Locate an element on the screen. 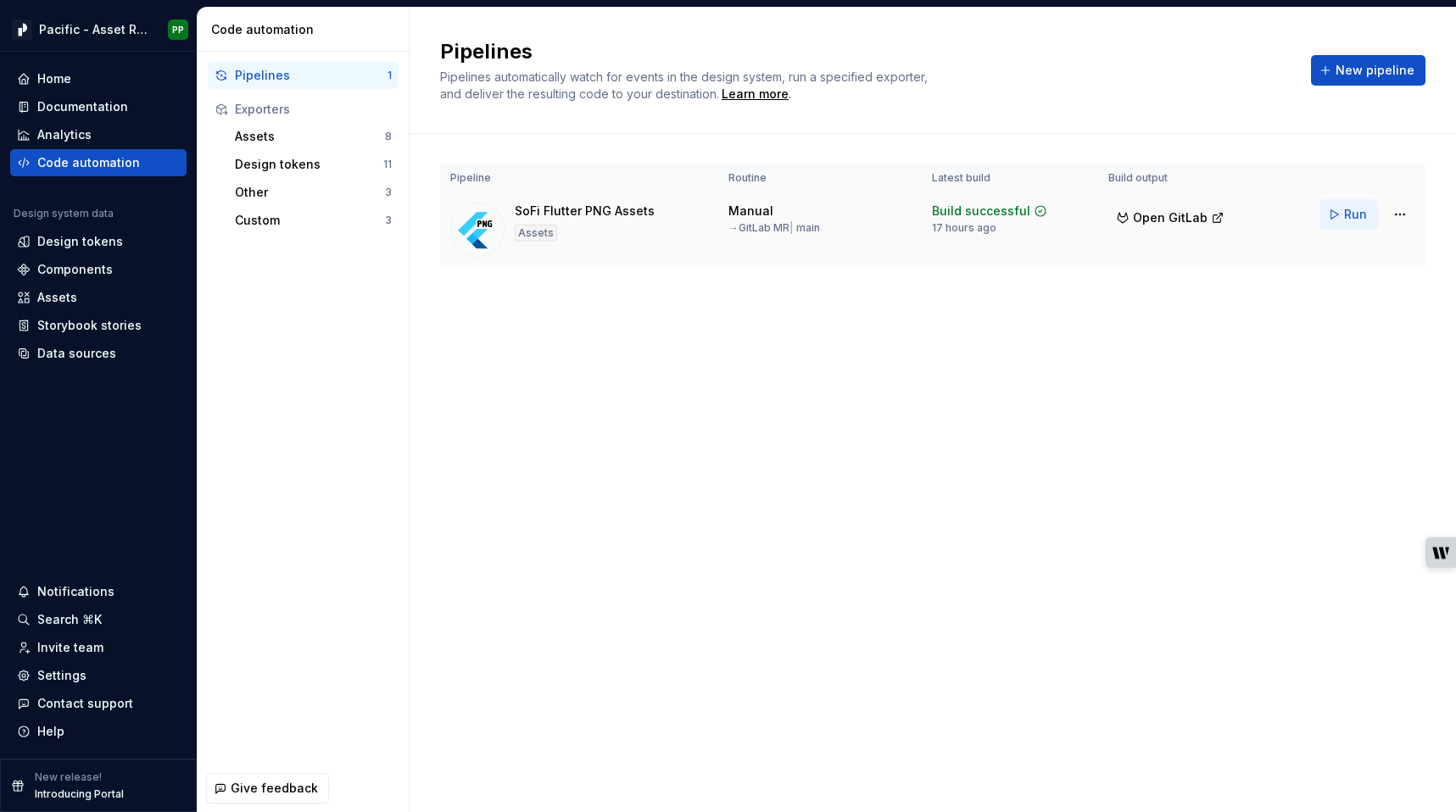 The image size is (1456, 812). div: Help is located at coordinates (51, 732).